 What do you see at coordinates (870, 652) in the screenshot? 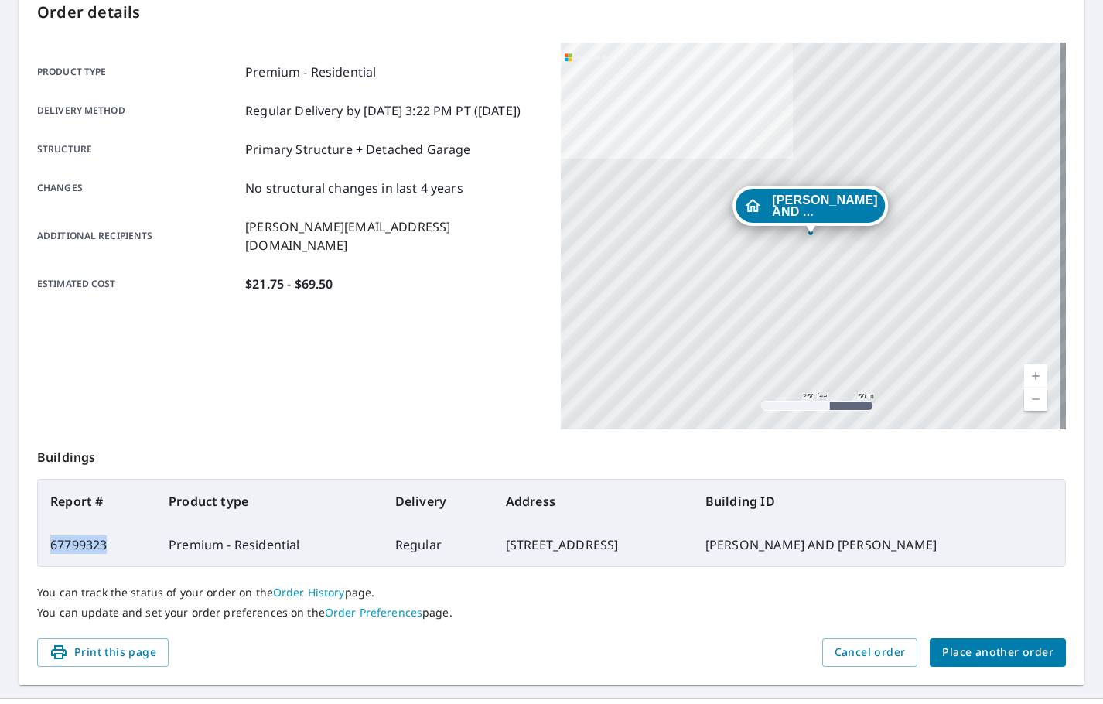
I see `span: Cancel order` at bounding box center [870, 652].